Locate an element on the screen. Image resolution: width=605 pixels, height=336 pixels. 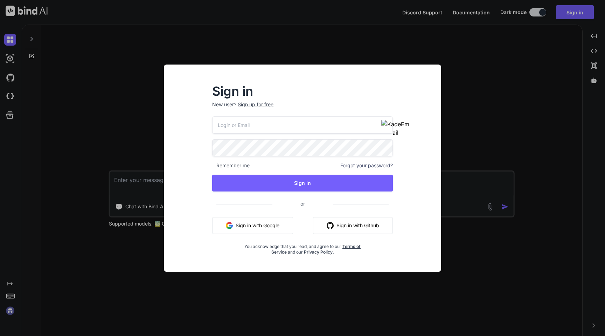
input: Login or Email is located at coordinates (303, 125).